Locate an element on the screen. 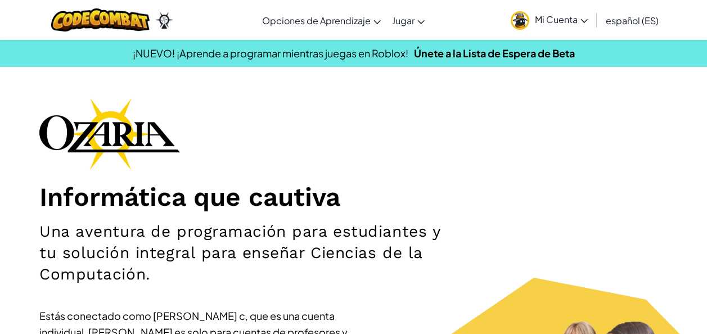  a: CodeCombat logo is located at coordinates (100, 20).